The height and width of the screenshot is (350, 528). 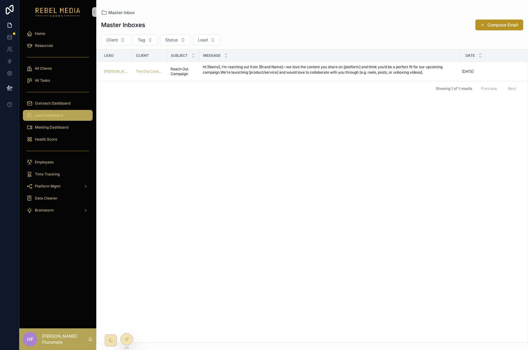 I want to click on span: Showing 1 of 1 results, so click(x=454, y=89).